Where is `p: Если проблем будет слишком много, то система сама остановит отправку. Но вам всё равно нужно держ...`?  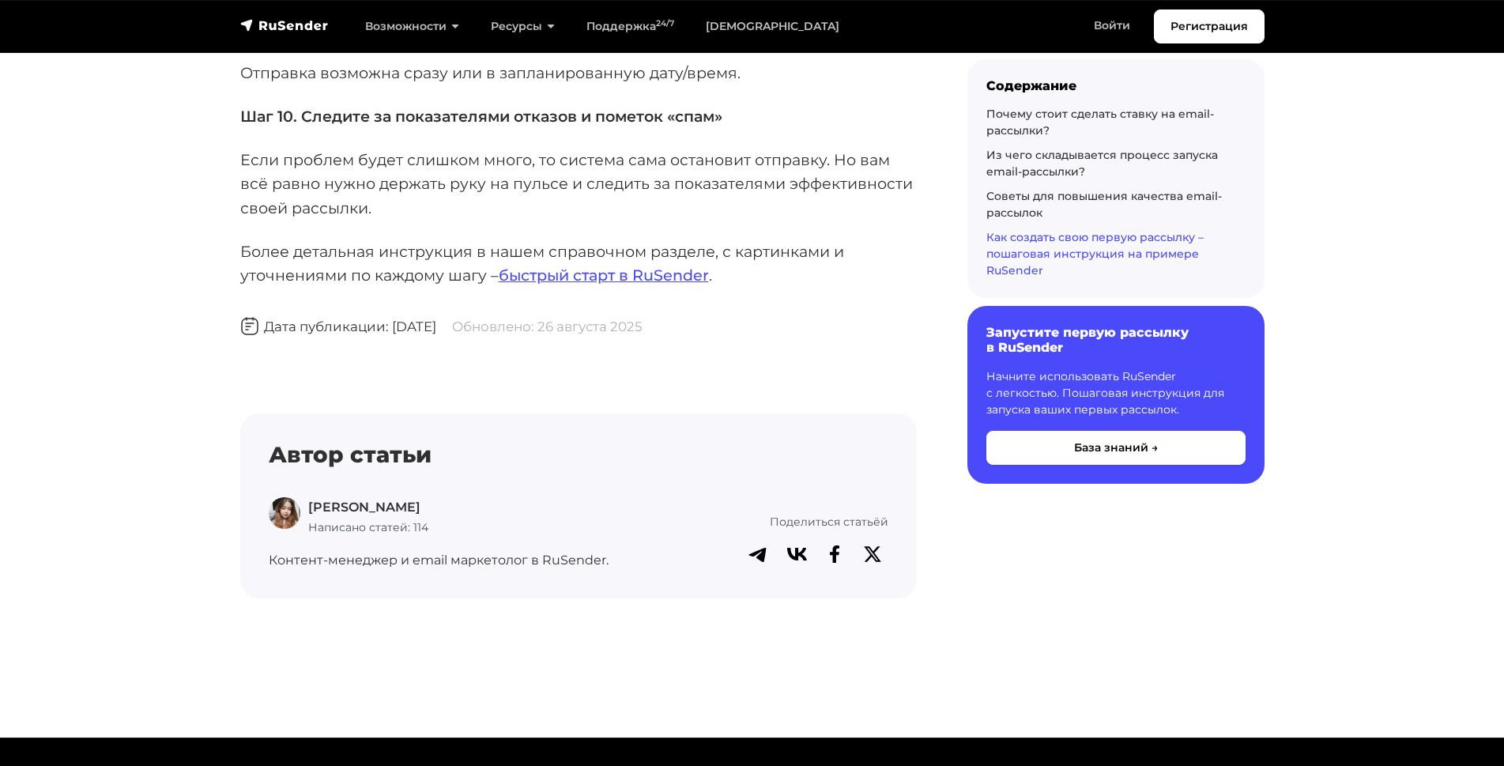 p: Если проблем будет слишком много, то система сама остановит отправку. Но вам всё равно нужно держ... is located at coordinates (579, 184).